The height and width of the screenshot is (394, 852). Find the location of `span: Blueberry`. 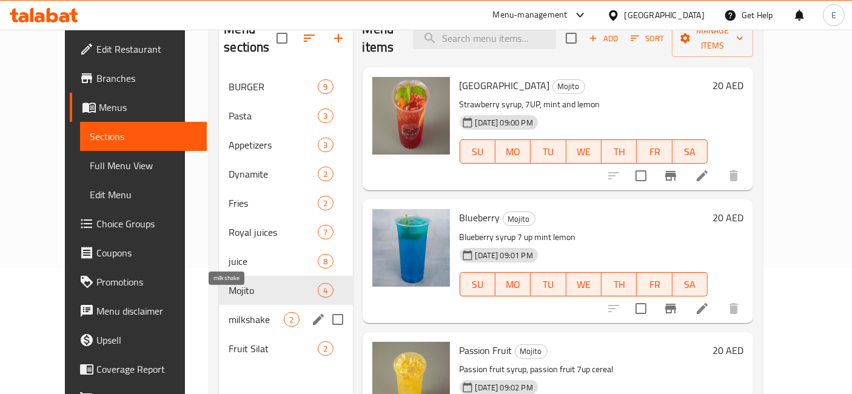

span: Blueberry is located at coordinates (480, 218).